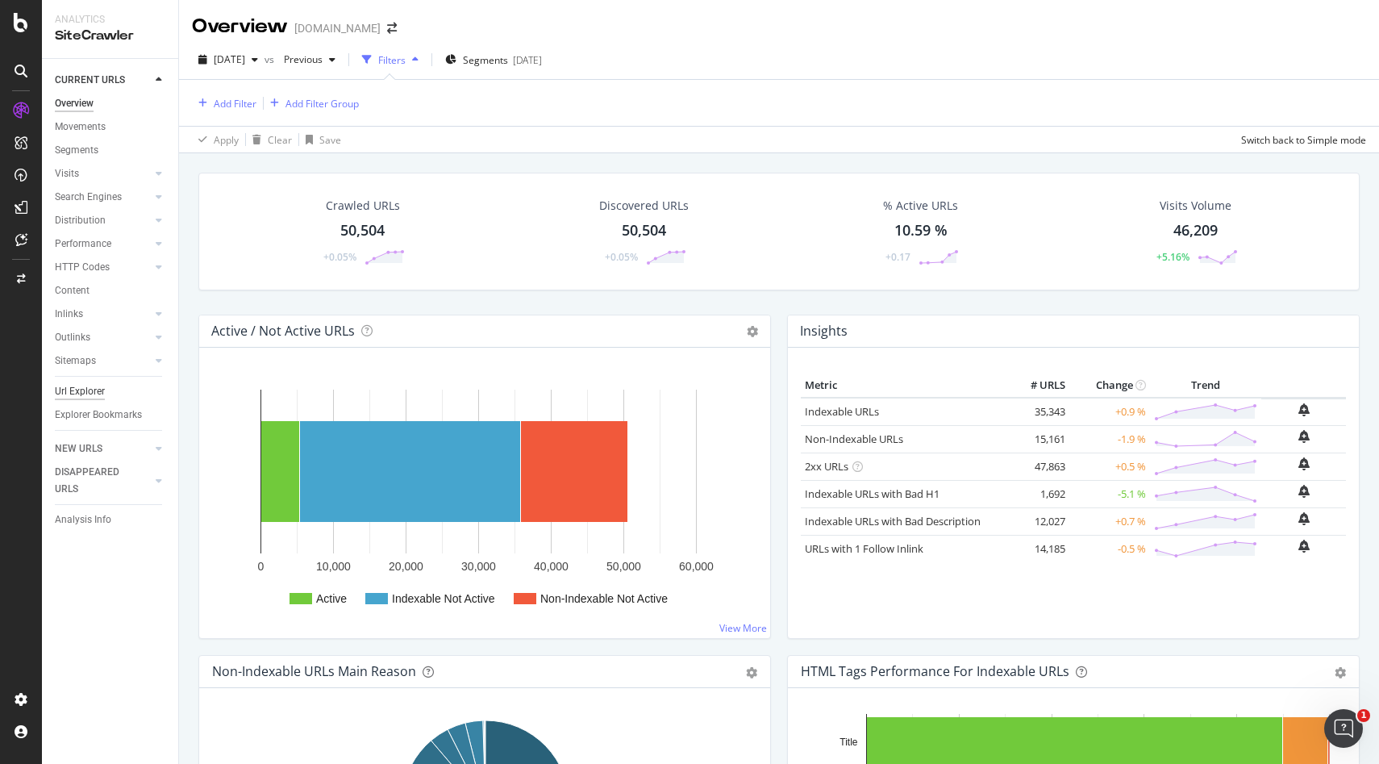 The width and height of the screenshot is (1379, 764). I want to click on td: 12,027, so click(1037, 521).